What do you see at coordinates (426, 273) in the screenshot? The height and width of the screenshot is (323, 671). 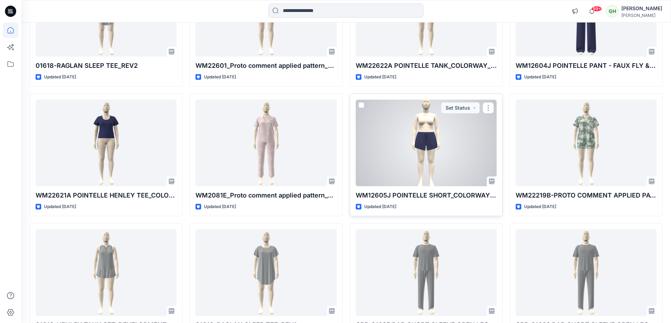 I see `a: GRP-01625 DAD SHORT SLEEVE OPEN LEG_DEVELOPMENT` at bounding box center [426, 273].